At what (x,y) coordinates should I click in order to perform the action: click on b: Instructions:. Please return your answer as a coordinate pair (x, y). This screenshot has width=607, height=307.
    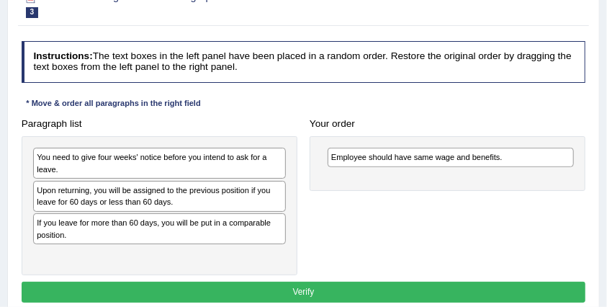
    Looking at the image, I should click on (63, 55).